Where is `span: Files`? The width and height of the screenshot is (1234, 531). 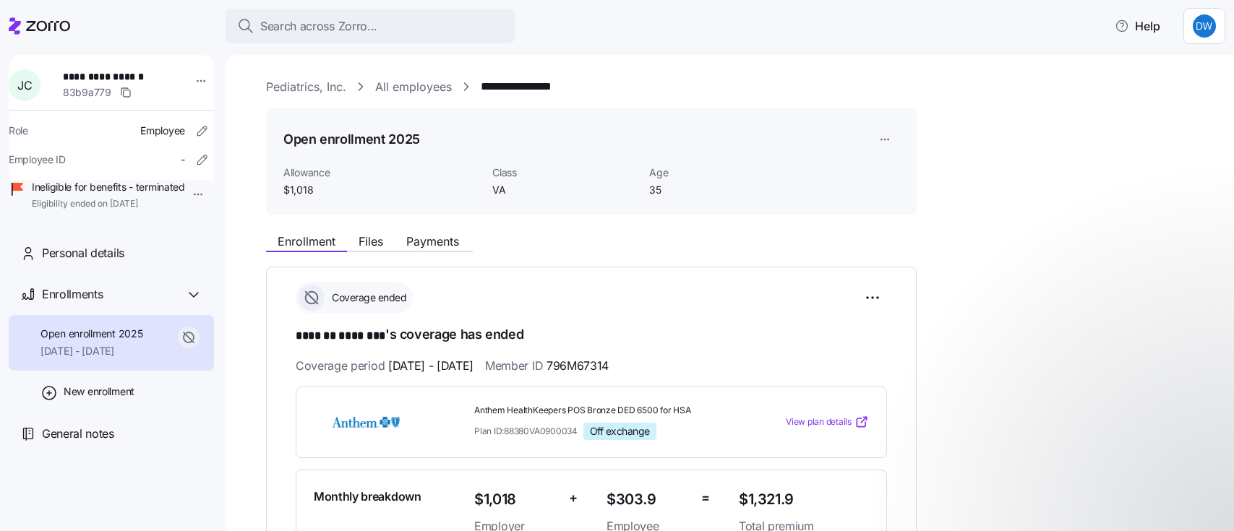 span: Files is located at coordinates (371, 241).